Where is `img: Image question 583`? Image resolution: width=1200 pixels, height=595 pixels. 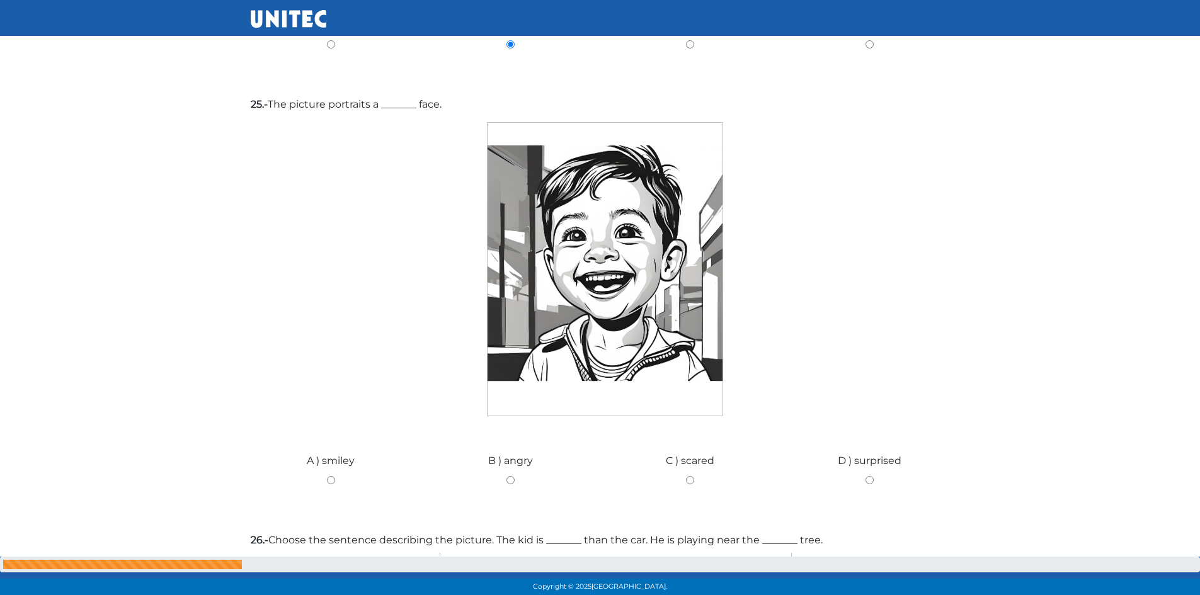
img: Image question 583 is located at coordinates (600, 273).